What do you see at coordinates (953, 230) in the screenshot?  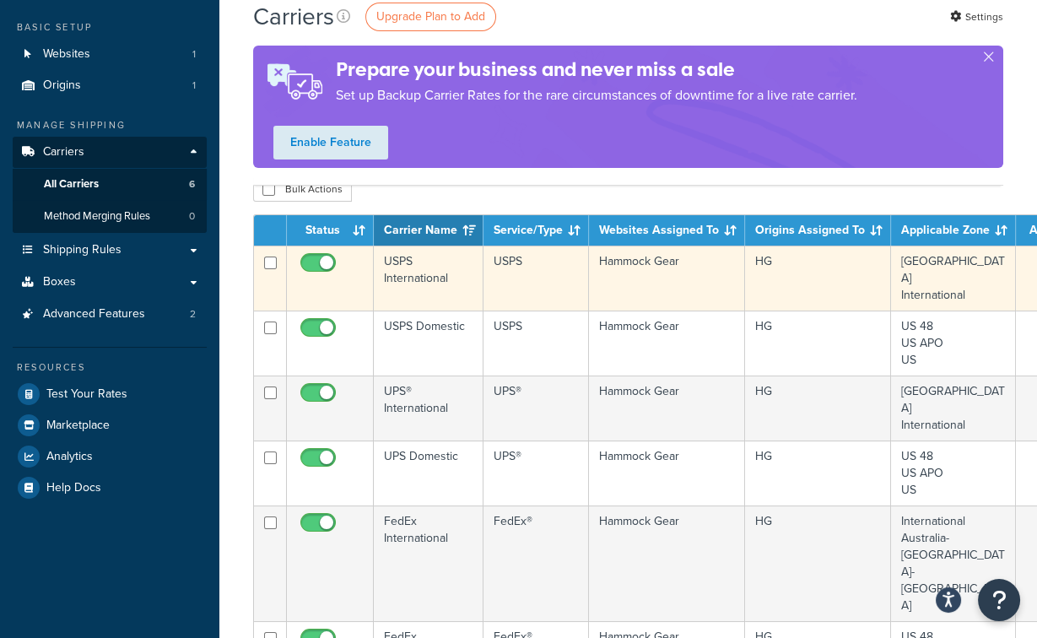 I see `th: Applicable Zone: activate to sort column ascending` at bounding box center [953, 230].